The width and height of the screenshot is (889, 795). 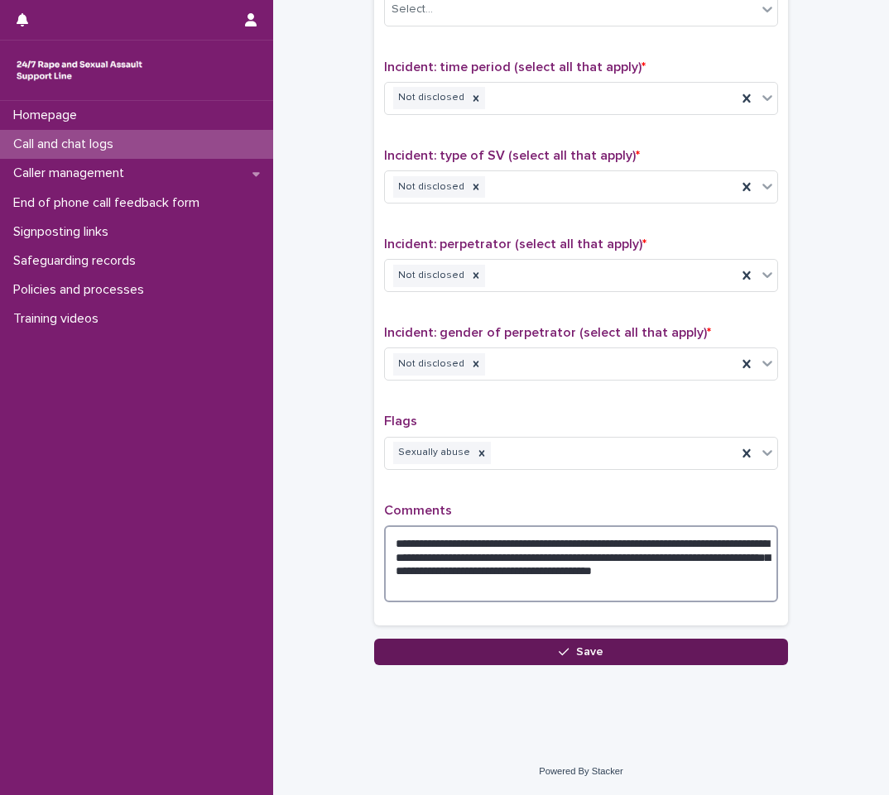 What do you see at coordinates (109, 203) in the screenshot?
I see `p: End of phone call feedback form` at bounding box center [109, 203].